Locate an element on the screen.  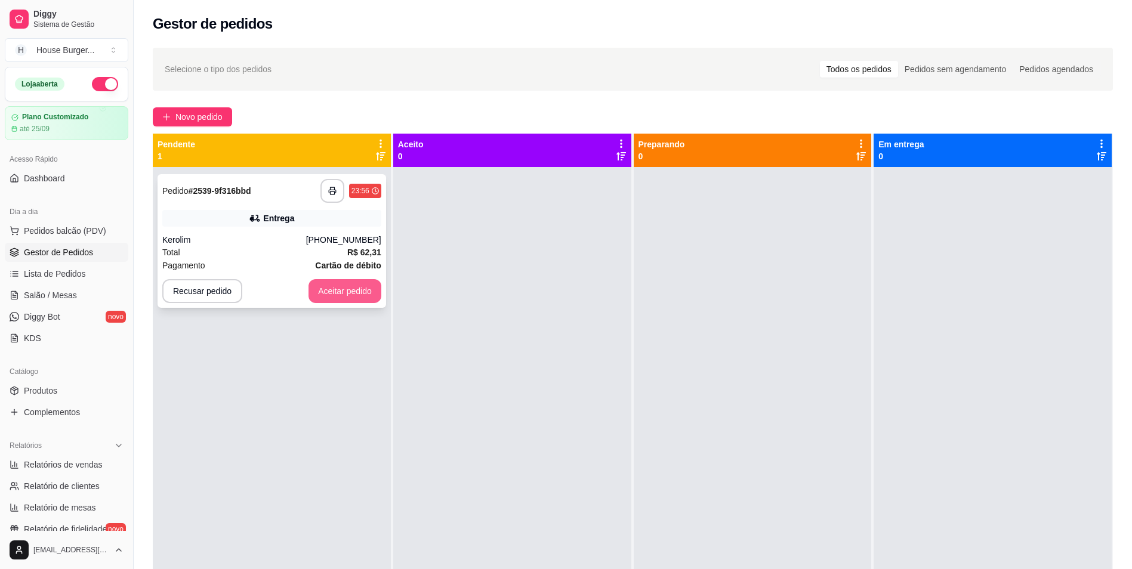
p: Preparando is located at coordinates (662, 144).